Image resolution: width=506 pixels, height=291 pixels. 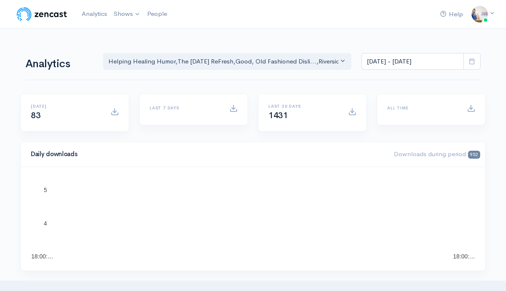 What do you see at coordinates (227, 61) in the screenshot?
I see `button: Helping Healing Humor, The Friday ReFresh, Good, Old Fashioned Disli..., Riverside Knight Lights` at bounding box center [227, 61].